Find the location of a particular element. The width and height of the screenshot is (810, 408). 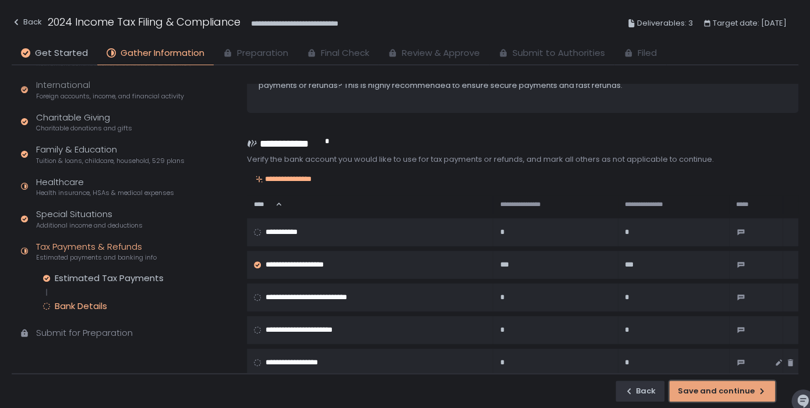

div: Healthcare is located at coordinates (105, 187).